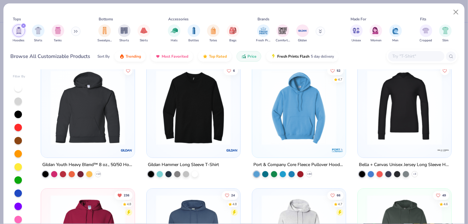 The width and height of the screenshot is (468, 224). Describe the element at coordinates (264, 19) in the screenshot. I see `div: Brands` at that location.